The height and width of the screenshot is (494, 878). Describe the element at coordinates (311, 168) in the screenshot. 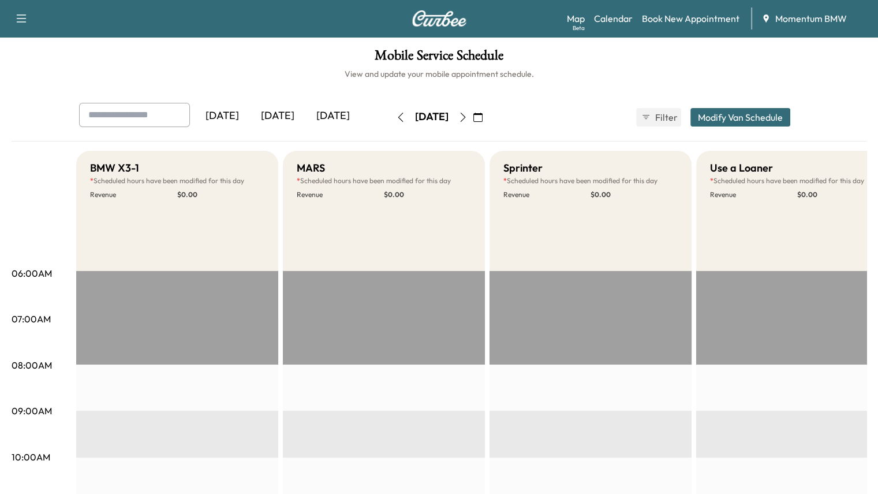

I see `h5: MARS` at that location.